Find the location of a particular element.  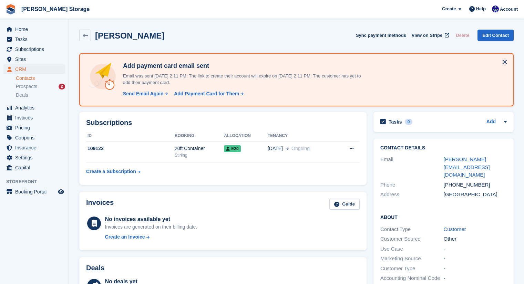

span: Analytics is located at coordinates (36, 108).